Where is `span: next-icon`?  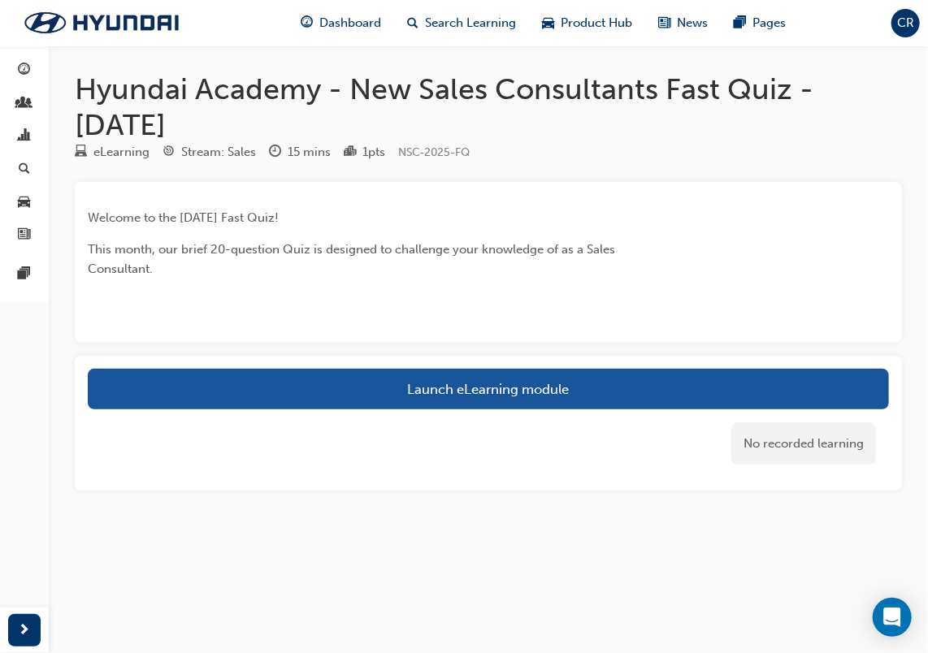 span: next-icon is located at coordinates (24, 630).